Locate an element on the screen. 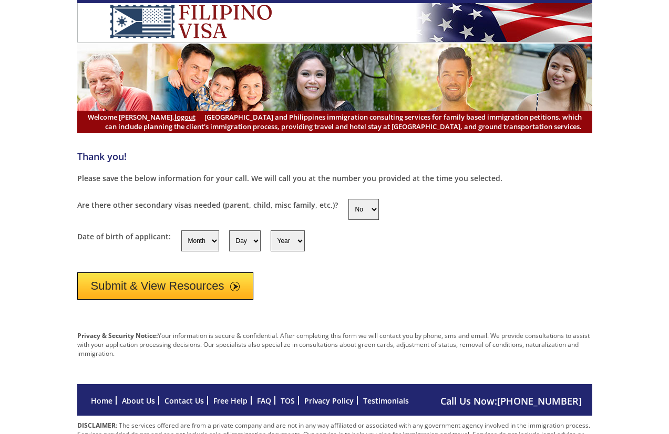  a: logout is located at coordinates (185, 117).